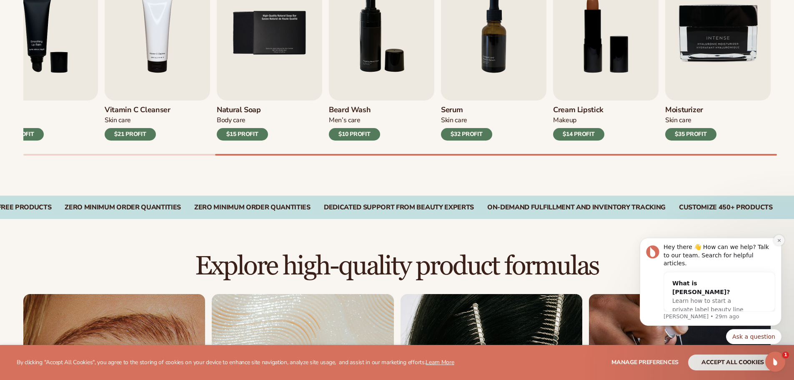 This screenshot has height=380, width=794. I want to click on div: CUSTOMIZE 450+ PRODUCTS, so click(726, 207).